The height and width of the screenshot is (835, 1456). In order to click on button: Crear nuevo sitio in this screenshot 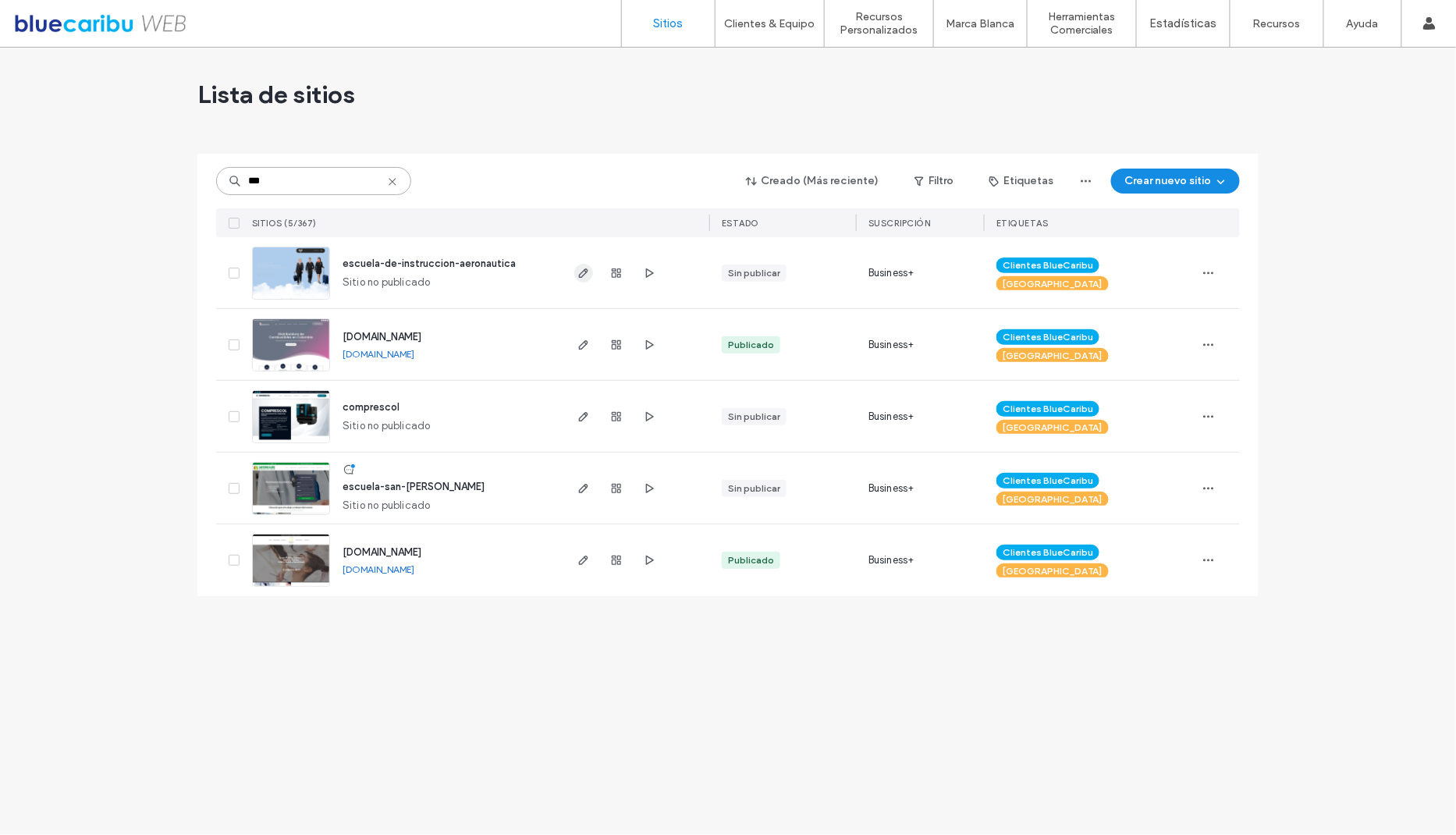, I will do `click(1175, 181)`.